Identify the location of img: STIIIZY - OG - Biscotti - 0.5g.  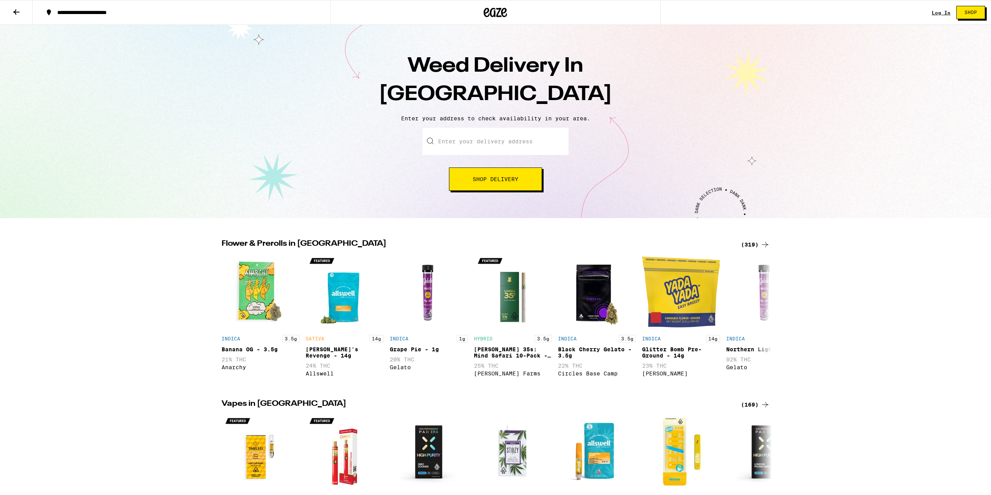
(513, 452).